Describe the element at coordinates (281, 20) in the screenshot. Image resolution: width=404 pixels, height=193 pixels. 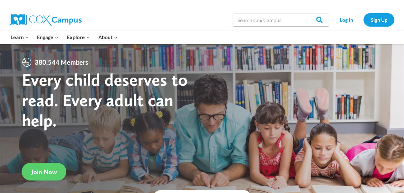
I see `input: Search Cox Campus` at that location.